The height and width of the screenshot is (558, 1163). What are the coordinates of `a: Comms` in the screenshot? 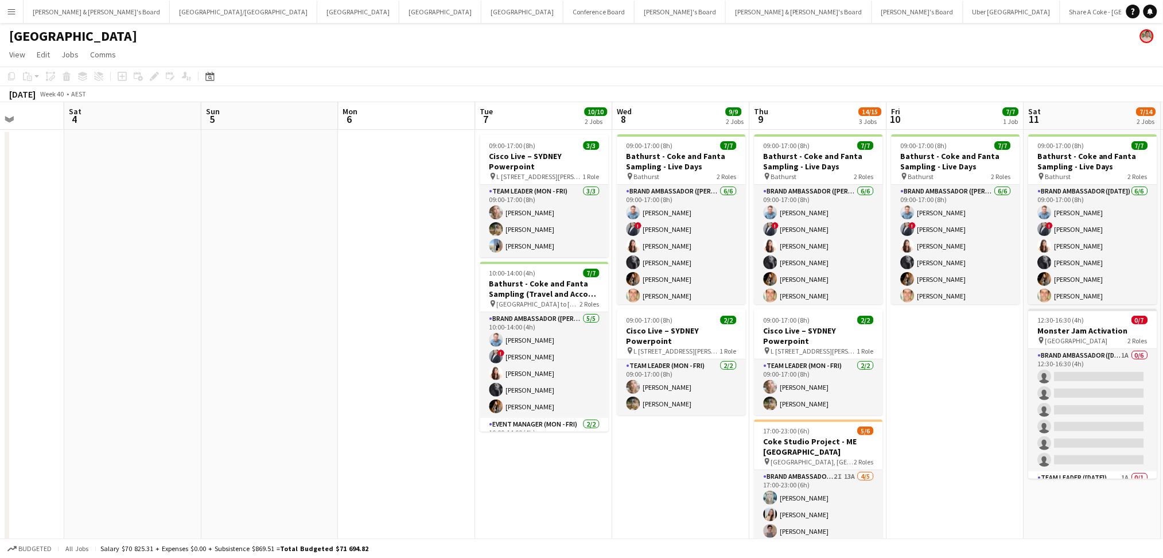 It's located at (103, 54).